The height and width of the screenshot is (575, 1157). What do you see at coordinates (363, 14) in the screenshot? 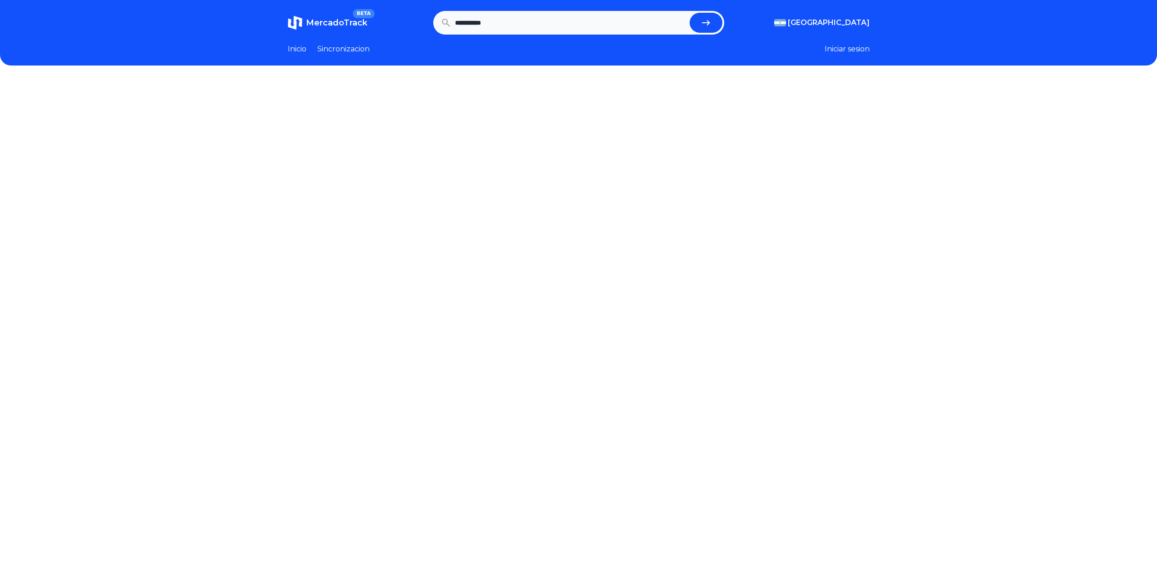
I see `span: BETA` at bounding box center [363, 14].